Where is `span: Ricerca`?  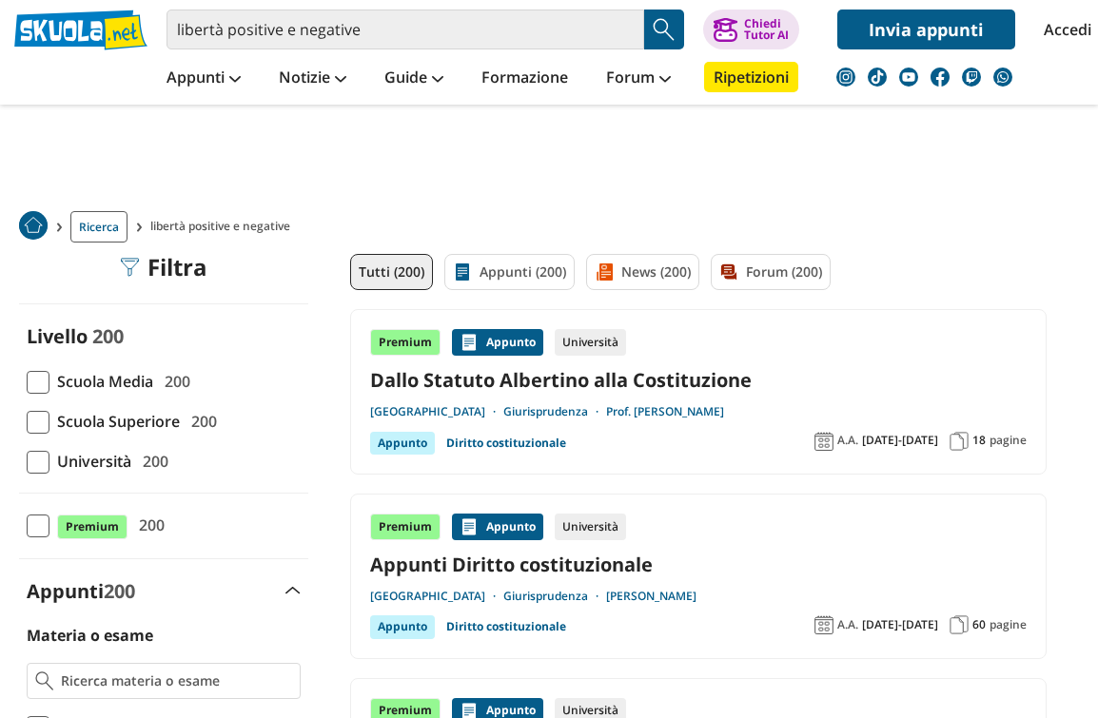
span: Ricerca is located at coordinates (99, 226).